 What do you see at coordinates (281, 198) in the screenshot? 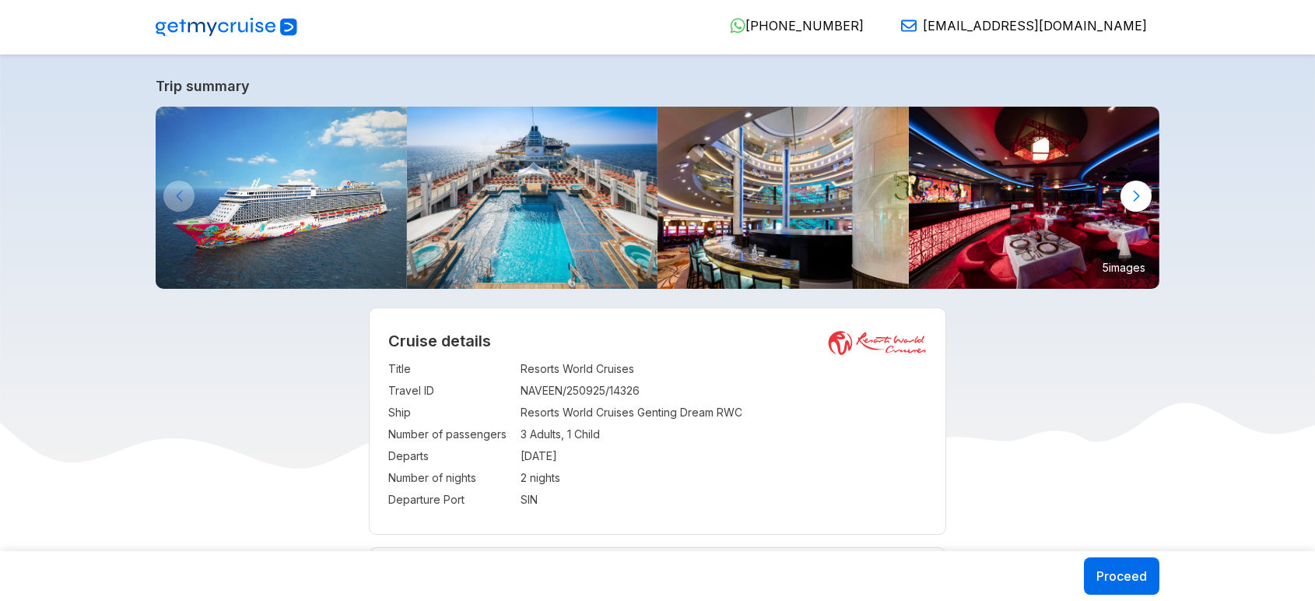
I see `img: GentingDreambyResortsWorldCruises-KlookIndia.jpg` at bounding box center [281, 198].